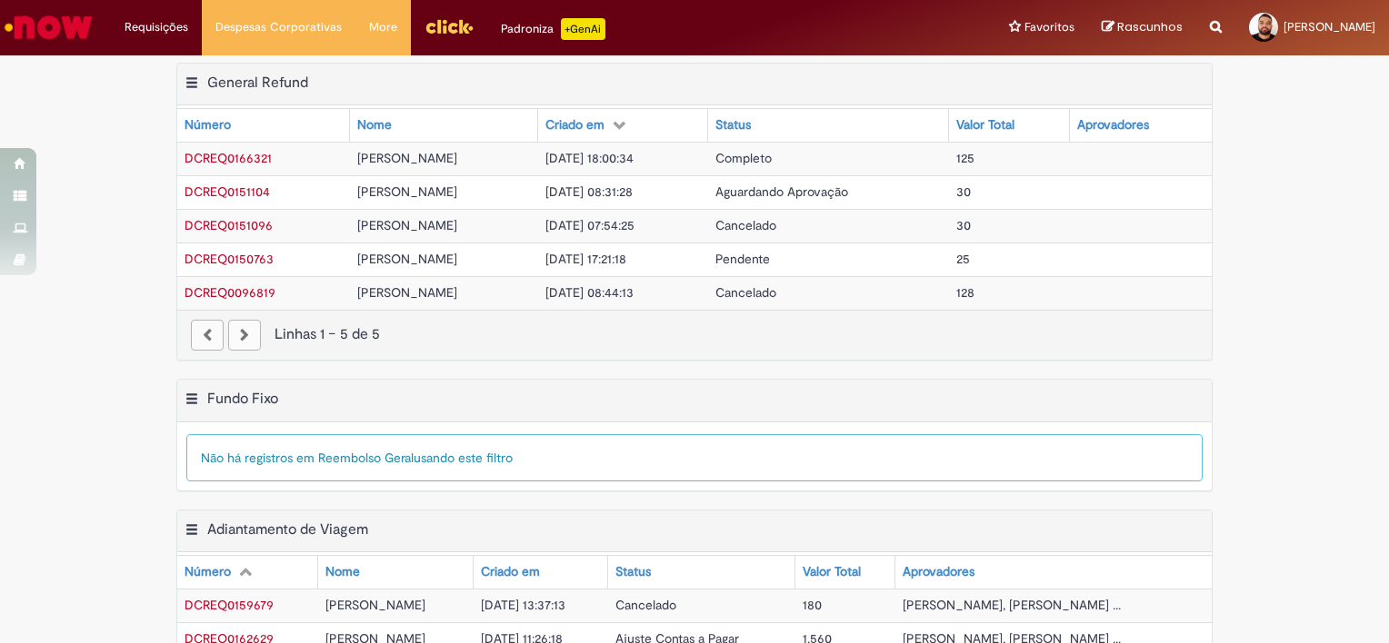 This screenshot has width=1389, height=643. What do you see at coordinates (230, 293) in the screenshot?
I see `span: DCREQ0096819` at bounding box center [230, 293].